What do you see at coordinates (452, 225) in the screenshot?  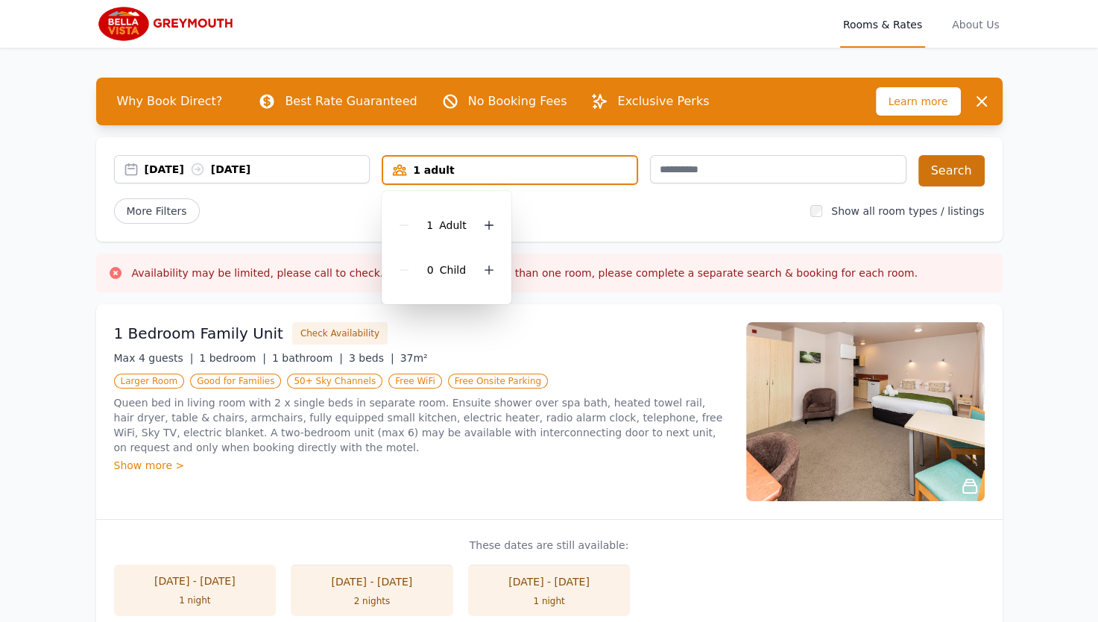 I see `span: Adult` at bounding box center [452, 225].